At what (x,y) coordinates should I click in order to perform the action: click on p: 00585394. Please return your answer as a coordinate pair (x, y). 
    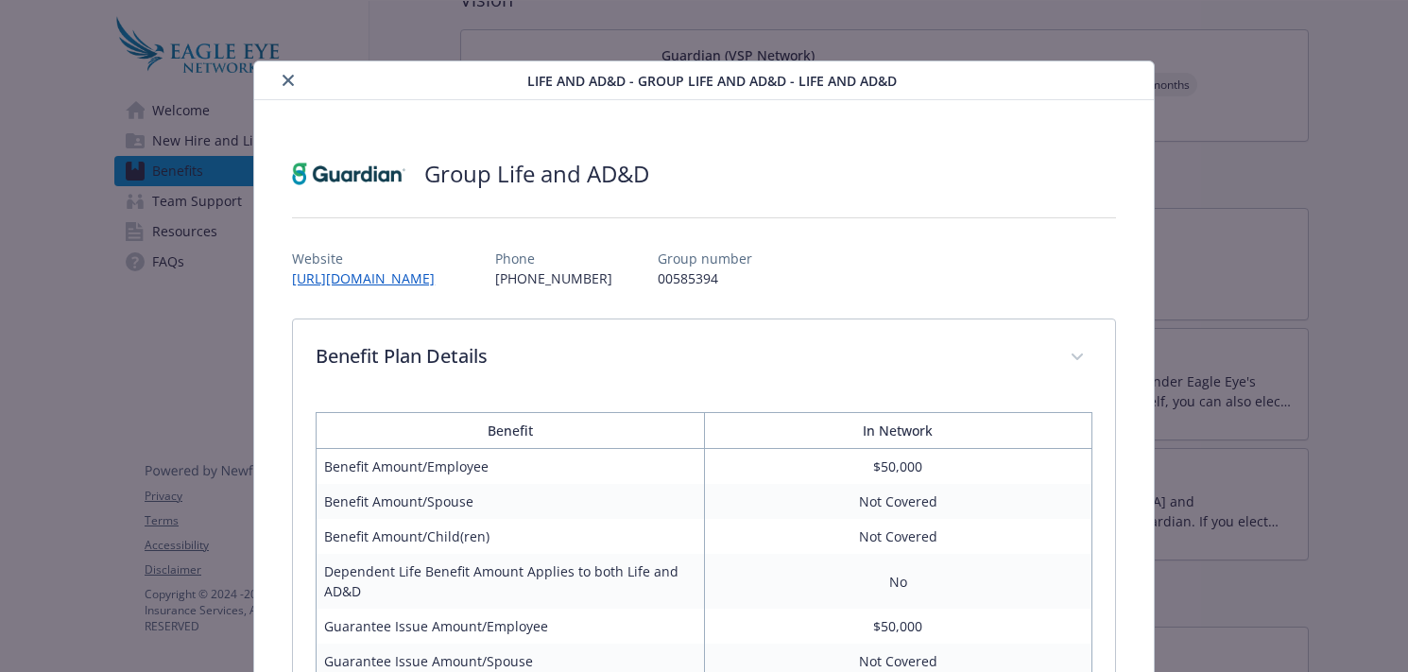
    Looking at the image, I should click on (705, 278).